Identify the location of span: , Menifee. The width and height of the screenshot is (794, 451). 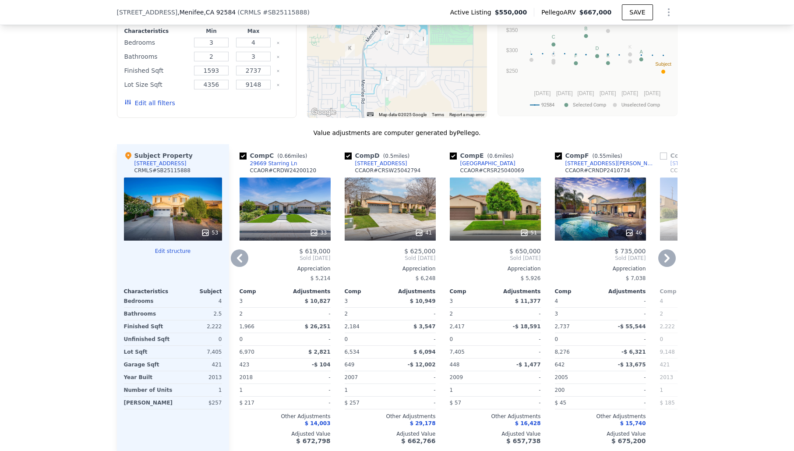
(206, 12).